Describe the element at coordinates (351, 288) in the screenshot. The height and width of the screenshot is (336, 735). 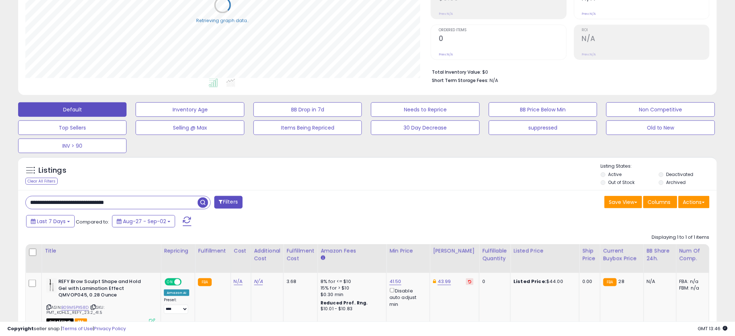
I see `div: 15% for > $10` at that location.